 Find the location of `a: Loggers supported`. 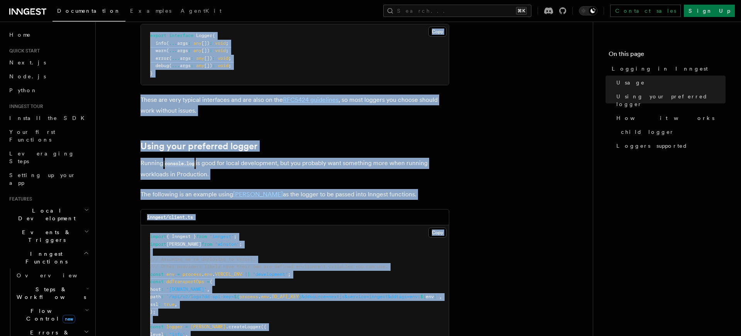

a: Loggers supported is located at coordinates (669, 146).